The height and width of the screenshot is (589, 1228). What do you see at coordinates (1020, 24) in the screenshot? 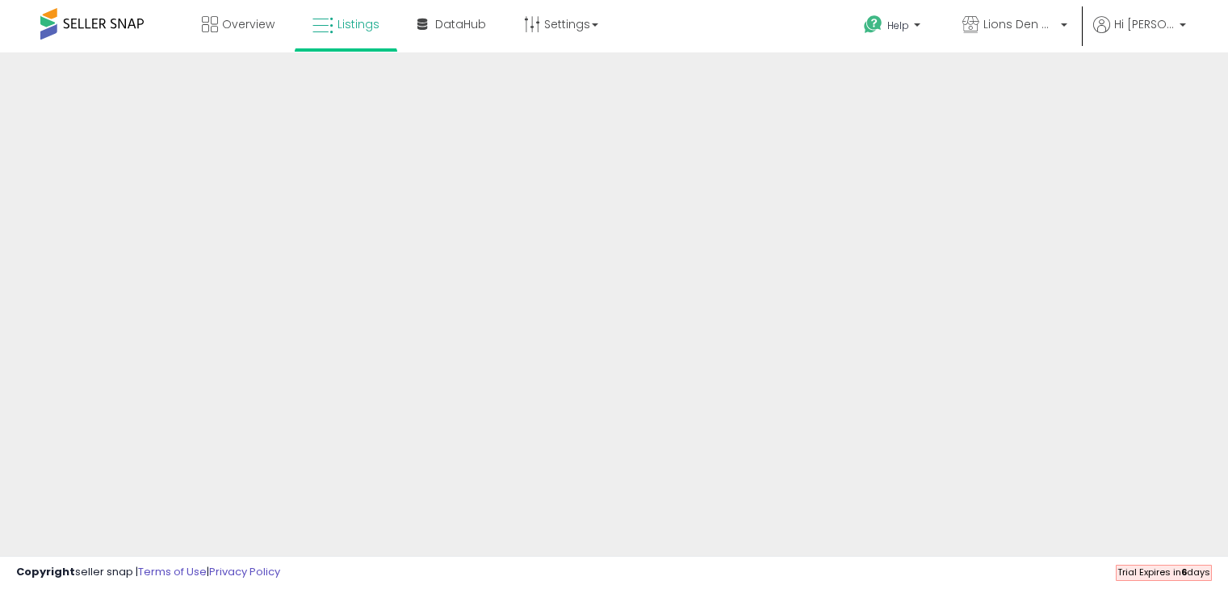
I see `span: Lions Den Distribution` at bounding box center [1020, 24].